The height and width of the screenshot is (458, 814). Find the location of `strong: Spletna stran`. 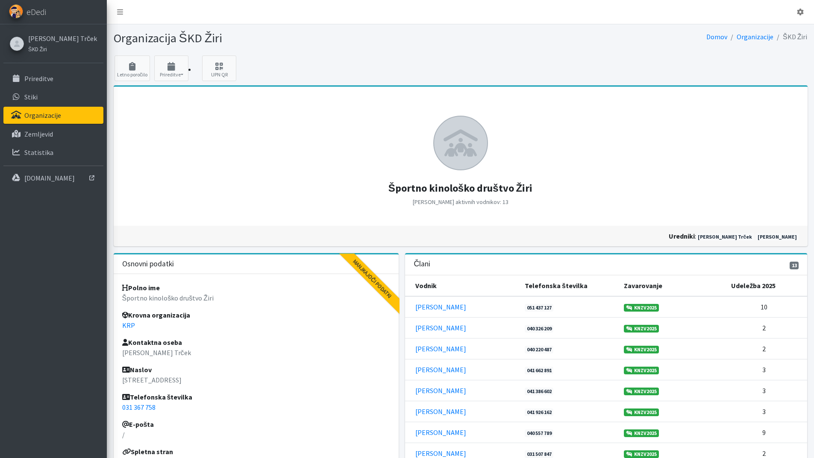

strong: Spletna stran is located at coordinates (147, 452).